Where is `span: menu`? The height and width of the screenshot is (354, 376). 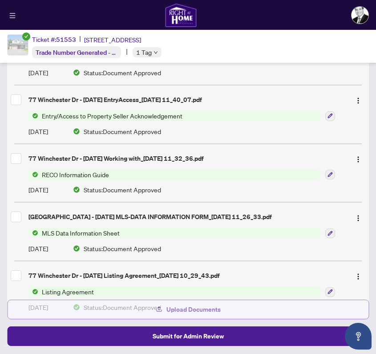 span: menu is located at coordinates (12, 16).